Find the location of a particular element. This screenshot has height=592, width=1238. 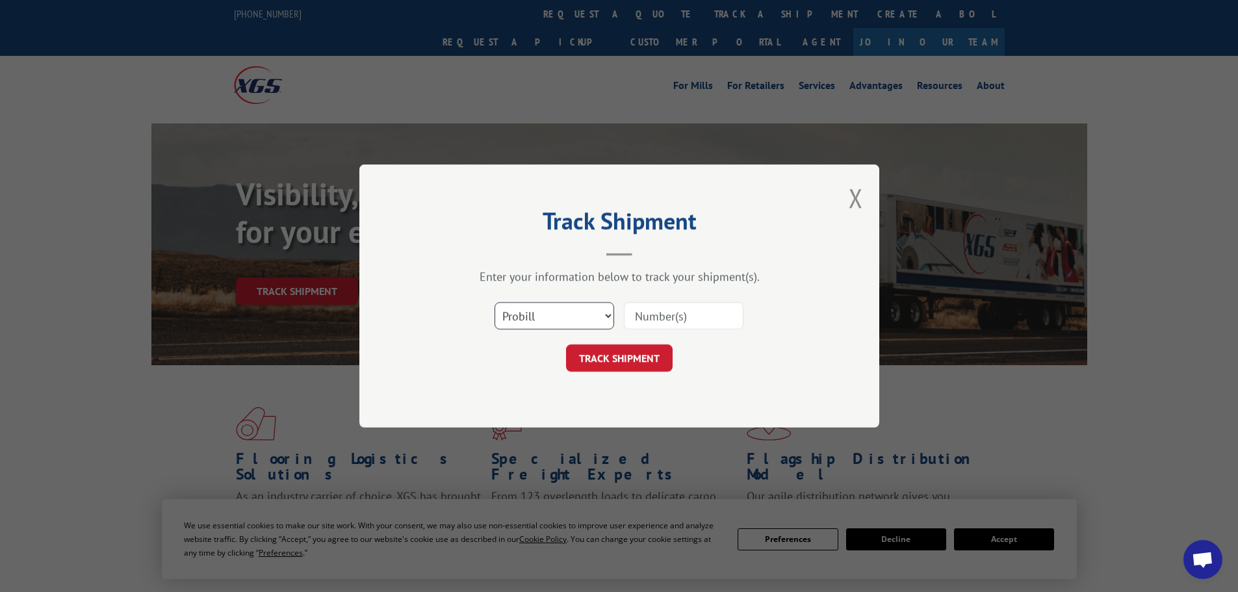

button: Close modal is located at coordinates (856, 198).